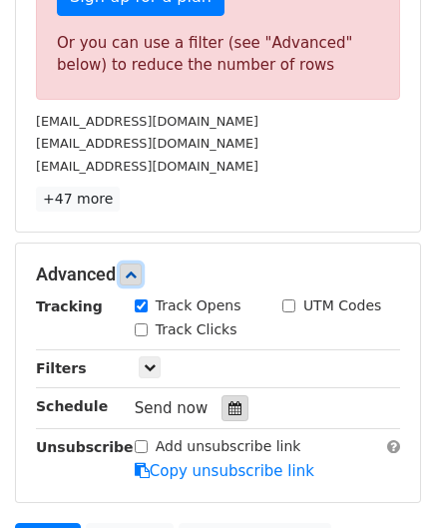 Image resolution: width=436 pixels, height=528 pixels. Describe the element at coordinates (72, 406) in the screenshot. I see `strong: Schedule` at that location.